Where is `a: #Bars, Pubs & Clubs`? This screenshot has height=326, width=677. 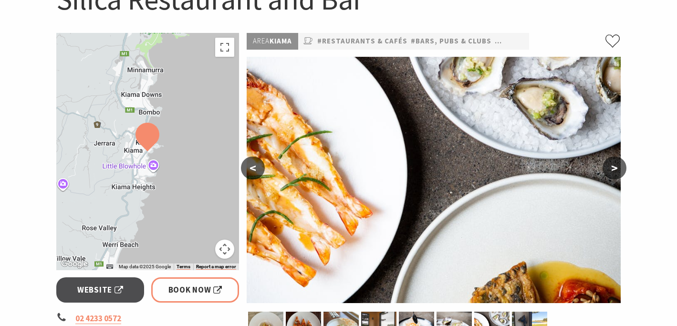
a: #Bars, Pubs & Clubs is located at coordinates (451, 41).